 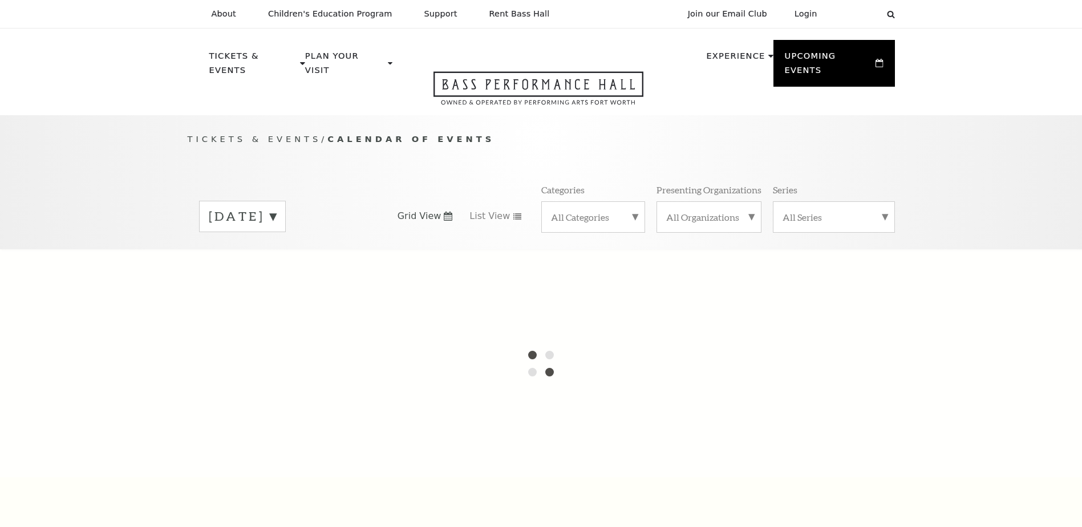 I want to click on p: Plan Your Visit, so click(x=345, y=66).